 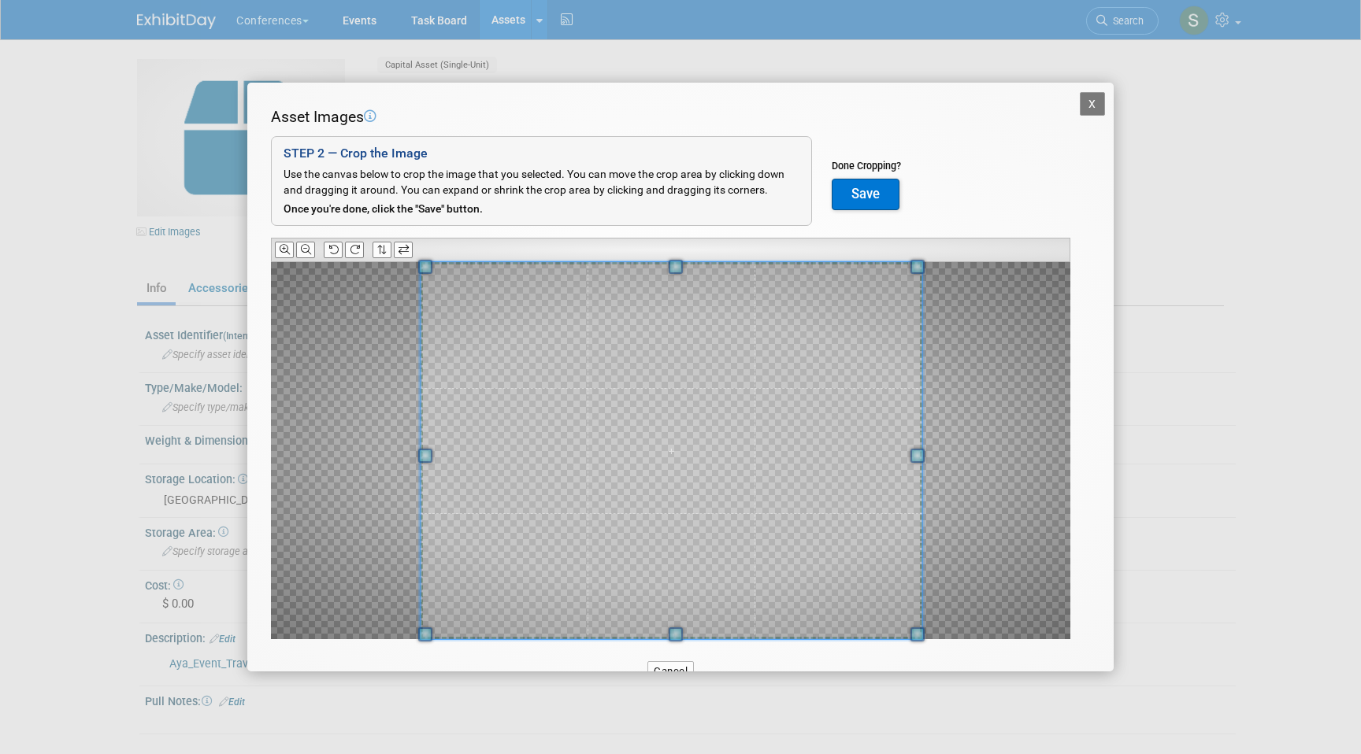 What do you see at coordinates (866, 166) in the screenshot?
I see `div: Done Cropping?` at bounding box center [866, 166].